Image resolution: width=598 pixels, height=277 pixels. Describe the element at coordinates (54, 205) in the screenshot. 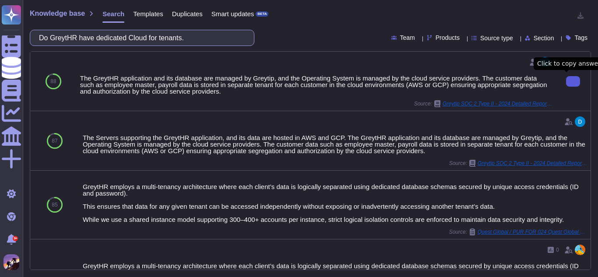

I see `span: 85` at that location.